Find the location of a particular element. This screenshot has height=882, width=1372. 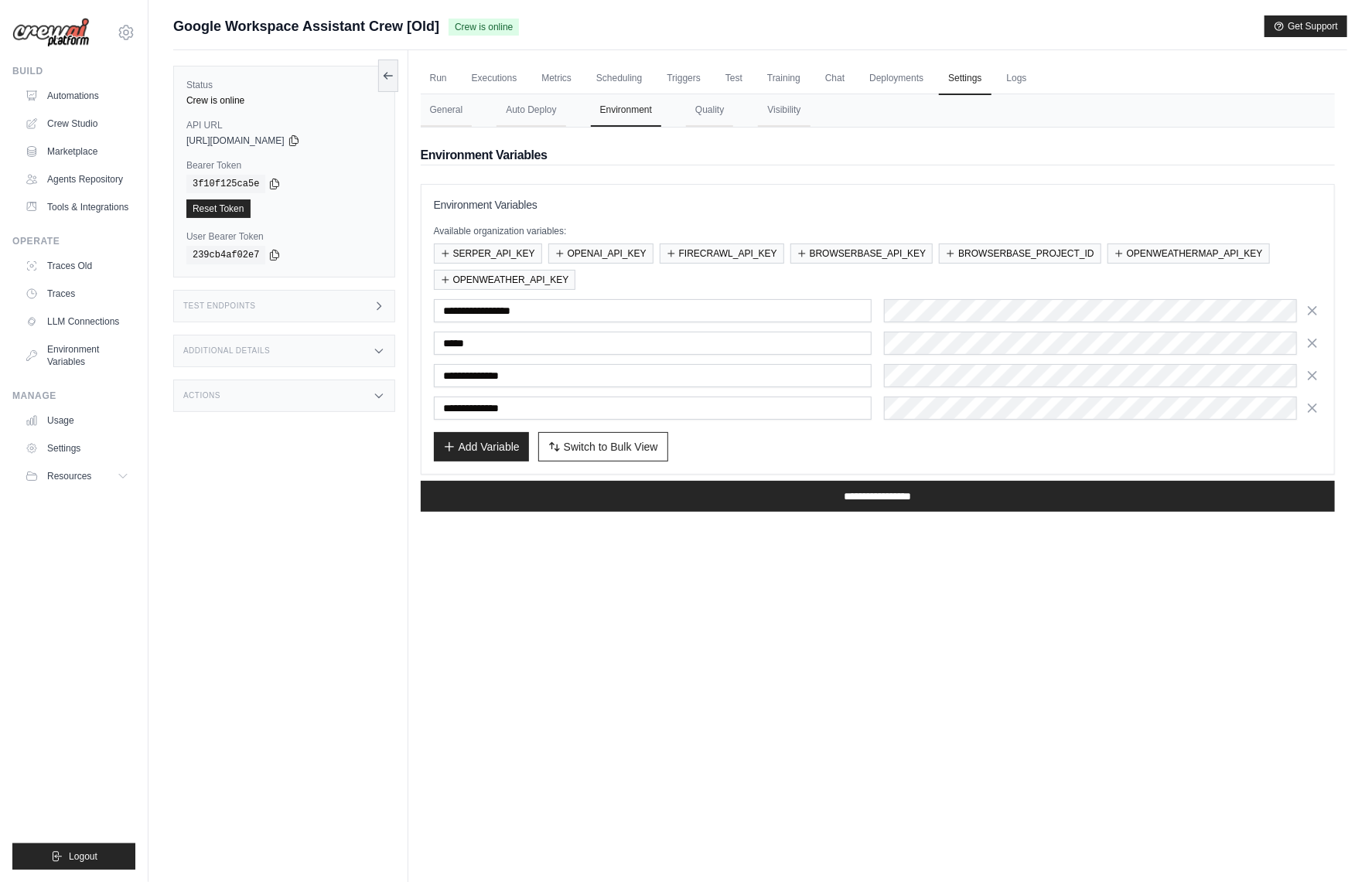

span: Resources is located at coordinates (69, 476).